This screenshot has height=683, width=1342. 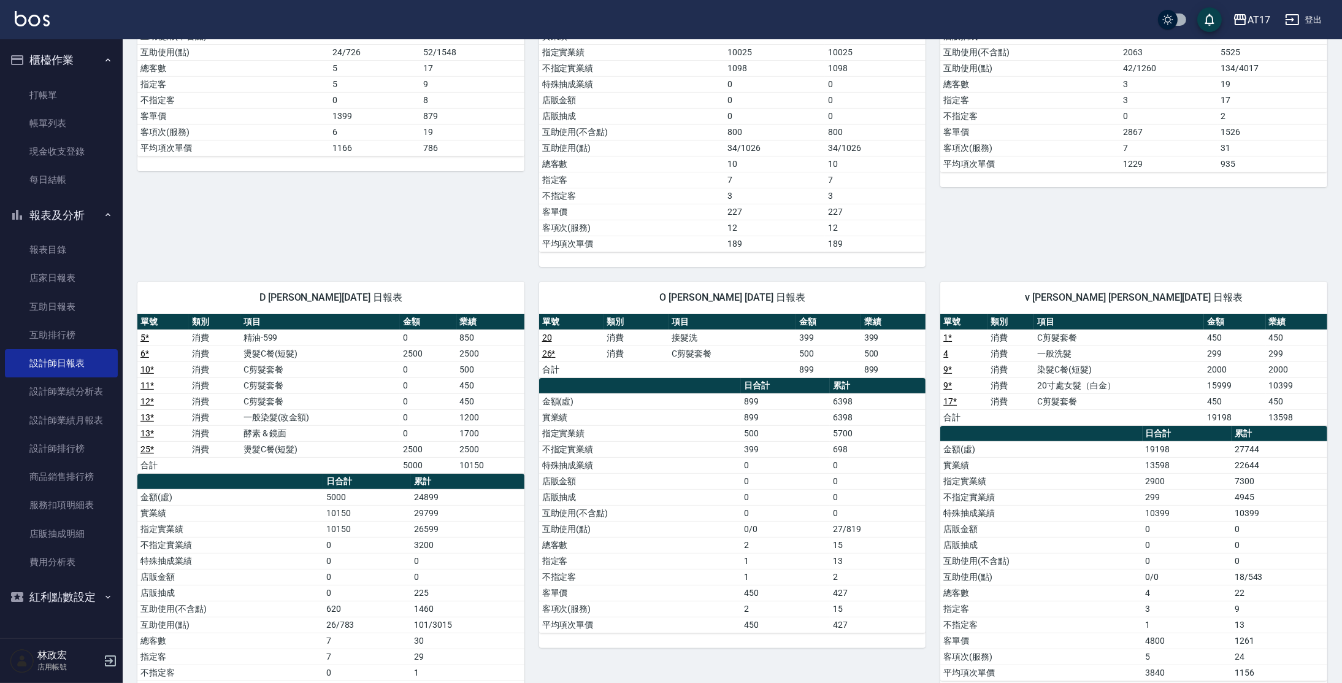 I want to click on a: 設計師排行榜, so click(x=61, y=448).